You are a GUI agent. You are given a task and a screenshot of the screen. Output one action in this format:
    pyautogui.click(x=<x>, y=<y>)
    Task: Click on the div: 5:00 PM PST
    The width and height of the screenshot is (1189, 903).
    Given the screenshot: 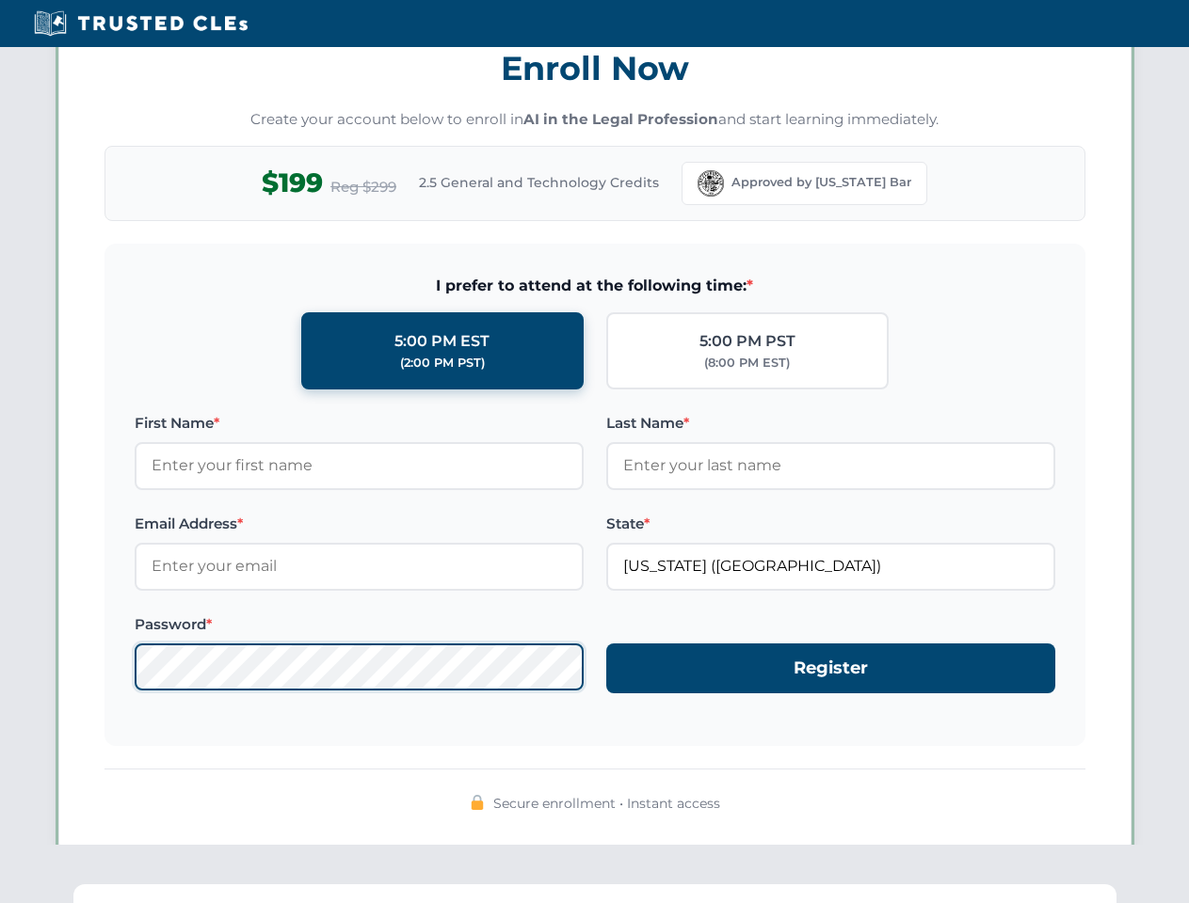 What is the action you would take?
    pyautogui.click(x=747, y=342)
    